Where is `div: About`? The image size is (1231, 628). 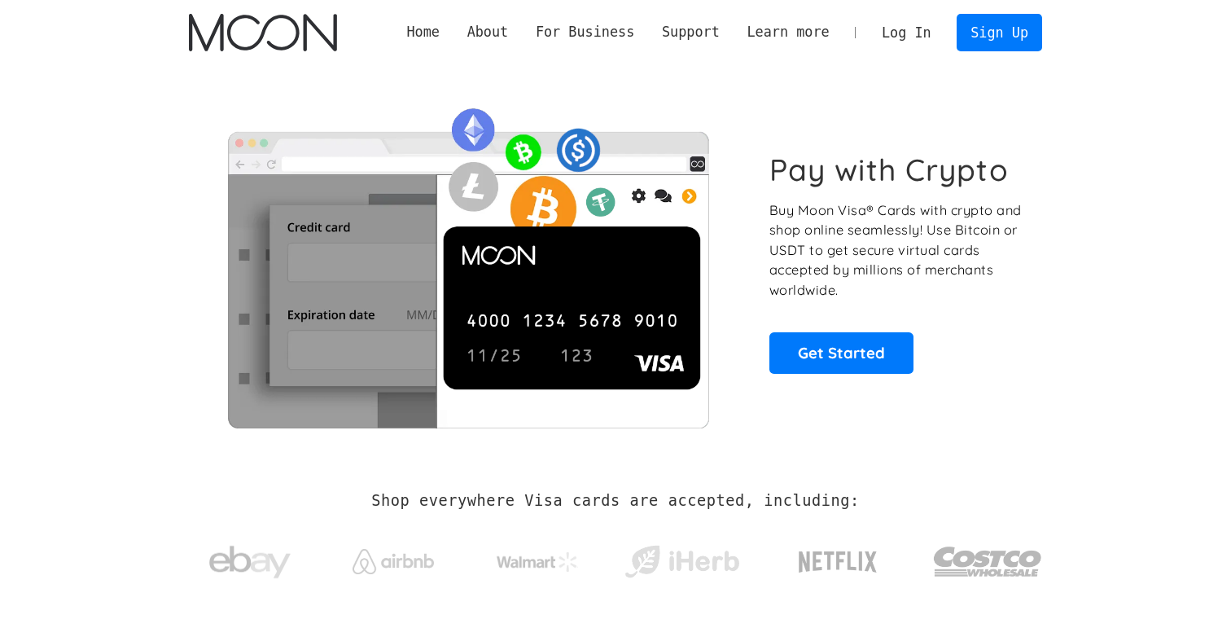 div: About is located at coordinates (488, 32).